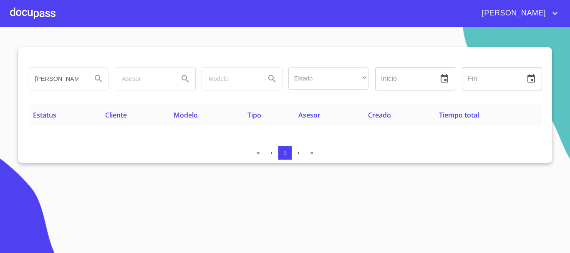 The width and height of the screenshot is (570, 253). I want to click on span: Creado, so click(380, 115).